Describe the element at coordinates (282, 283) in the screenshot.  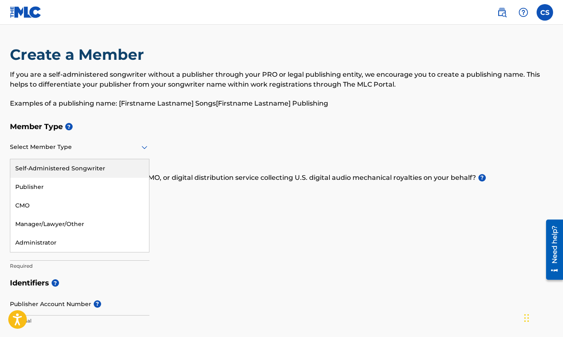
I see `h5: Identifiers` at that location.